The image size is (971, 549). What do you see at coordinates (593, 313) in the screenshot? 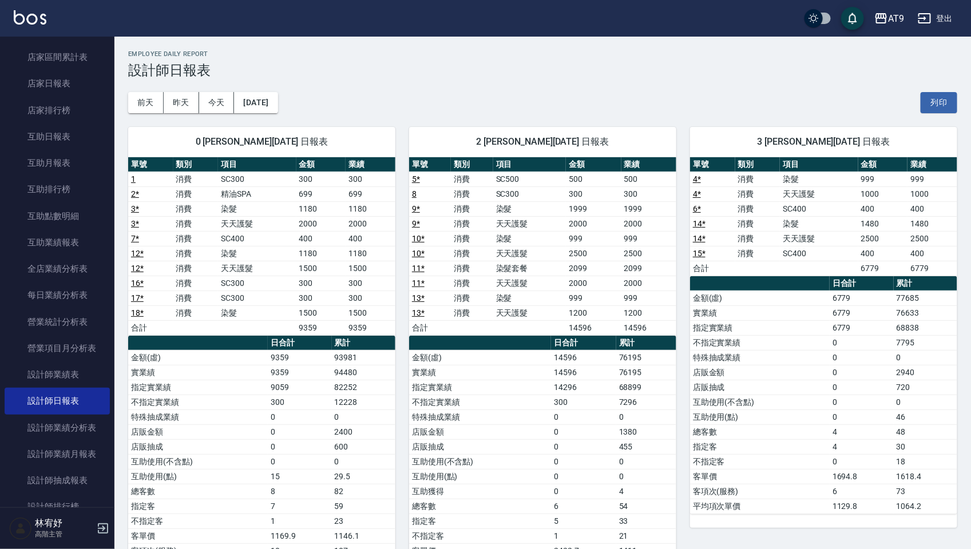
I see `td: 1200` at bounding box center [593, 313].